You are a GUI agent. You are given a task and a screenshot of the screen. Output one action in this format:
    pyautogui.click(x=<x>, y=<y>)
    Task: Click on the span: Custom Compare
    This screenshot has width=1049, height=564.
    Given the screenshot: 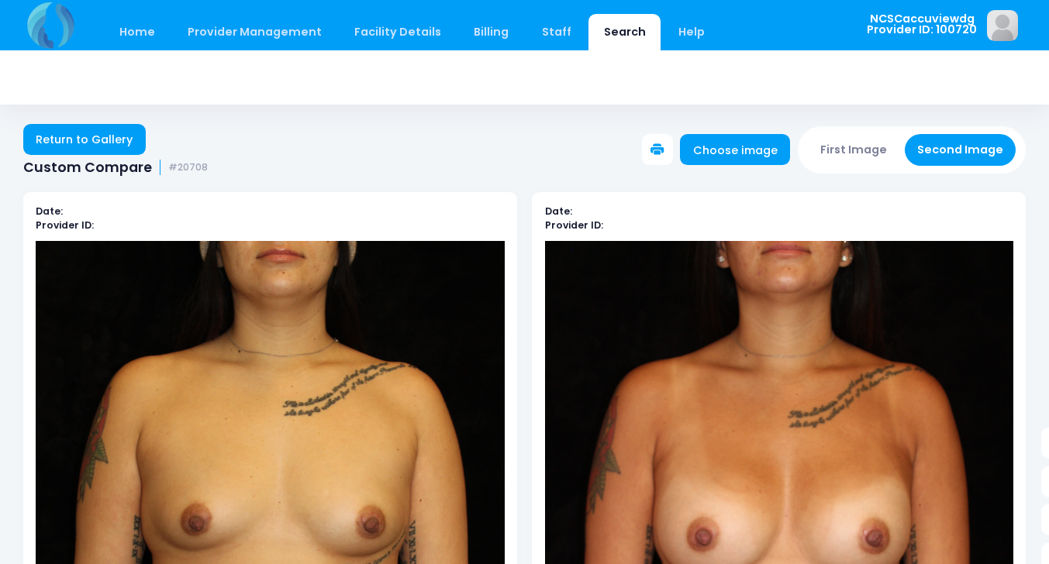 What is the action you would take?
    pyautogui.click(x=88, y=167)
    